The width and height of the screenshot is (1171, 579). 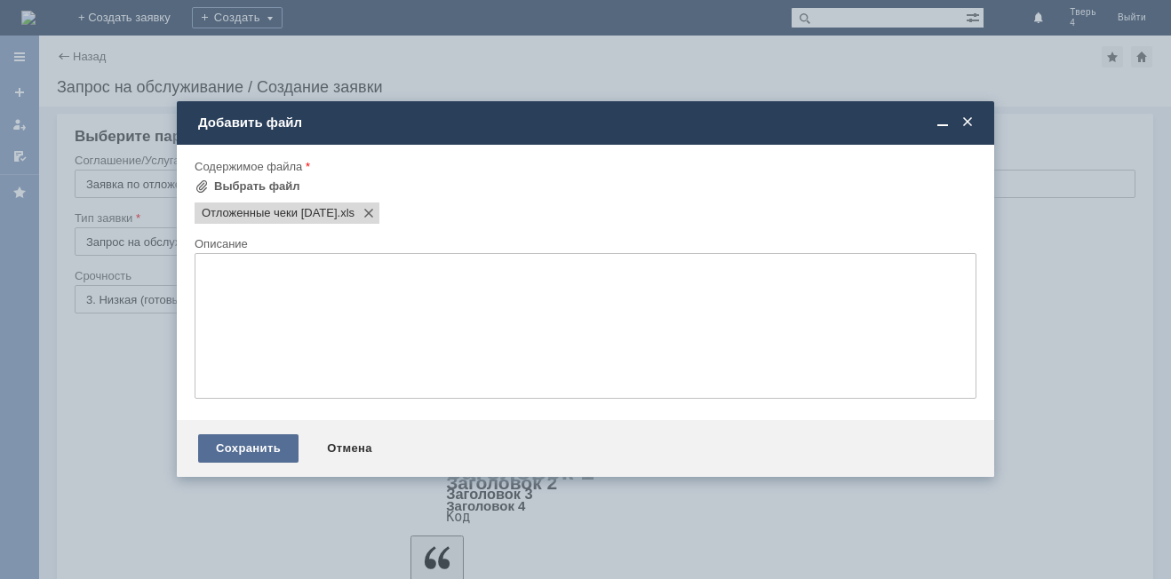 I want to click on div: Выбрать файл, so click(x=257, y=187).